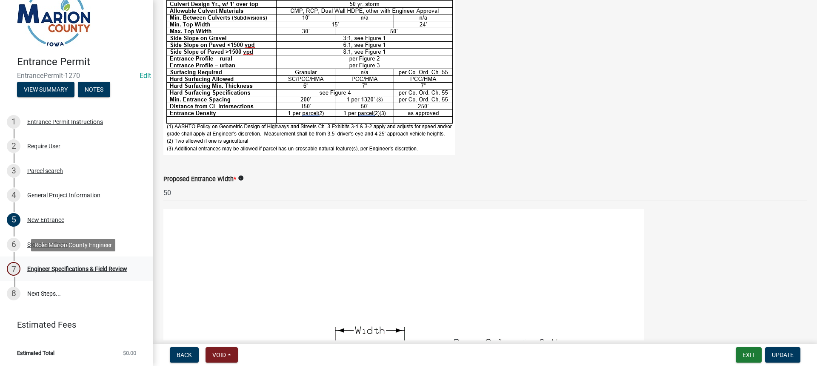 Image resolution: width=817 pixels, height=366 pixels. What do you see at coordinates (46, 89) in the screenshot?
I see `button: View Summary` at bounding box center [46, 89].